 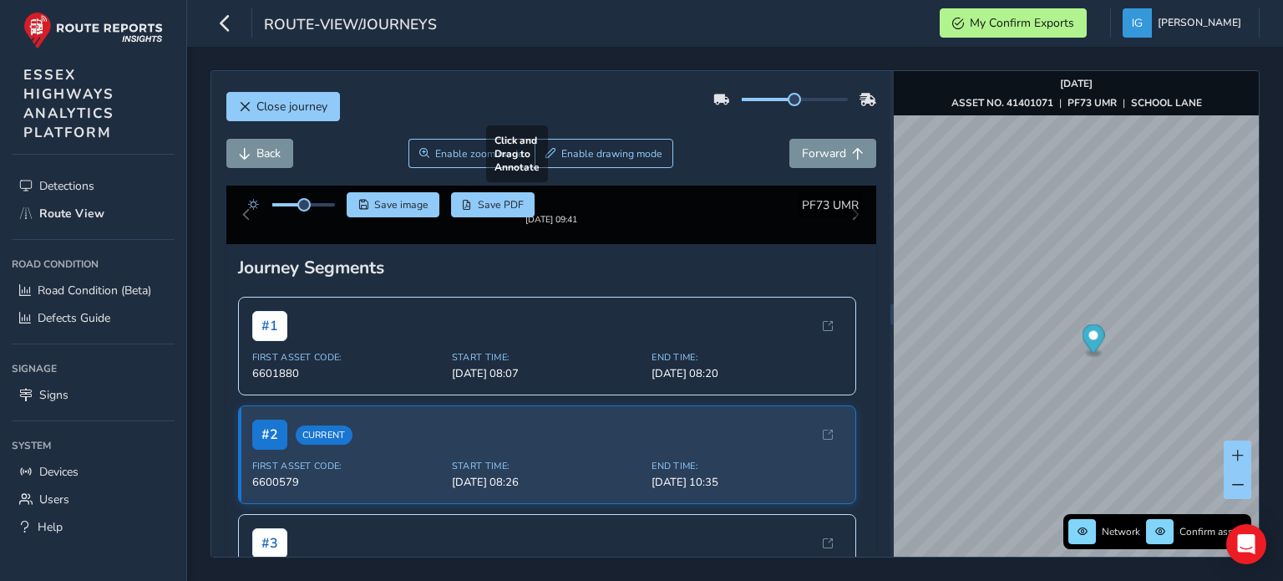 I want to click on span: PF73 UMR, so click(x=830, y=205).